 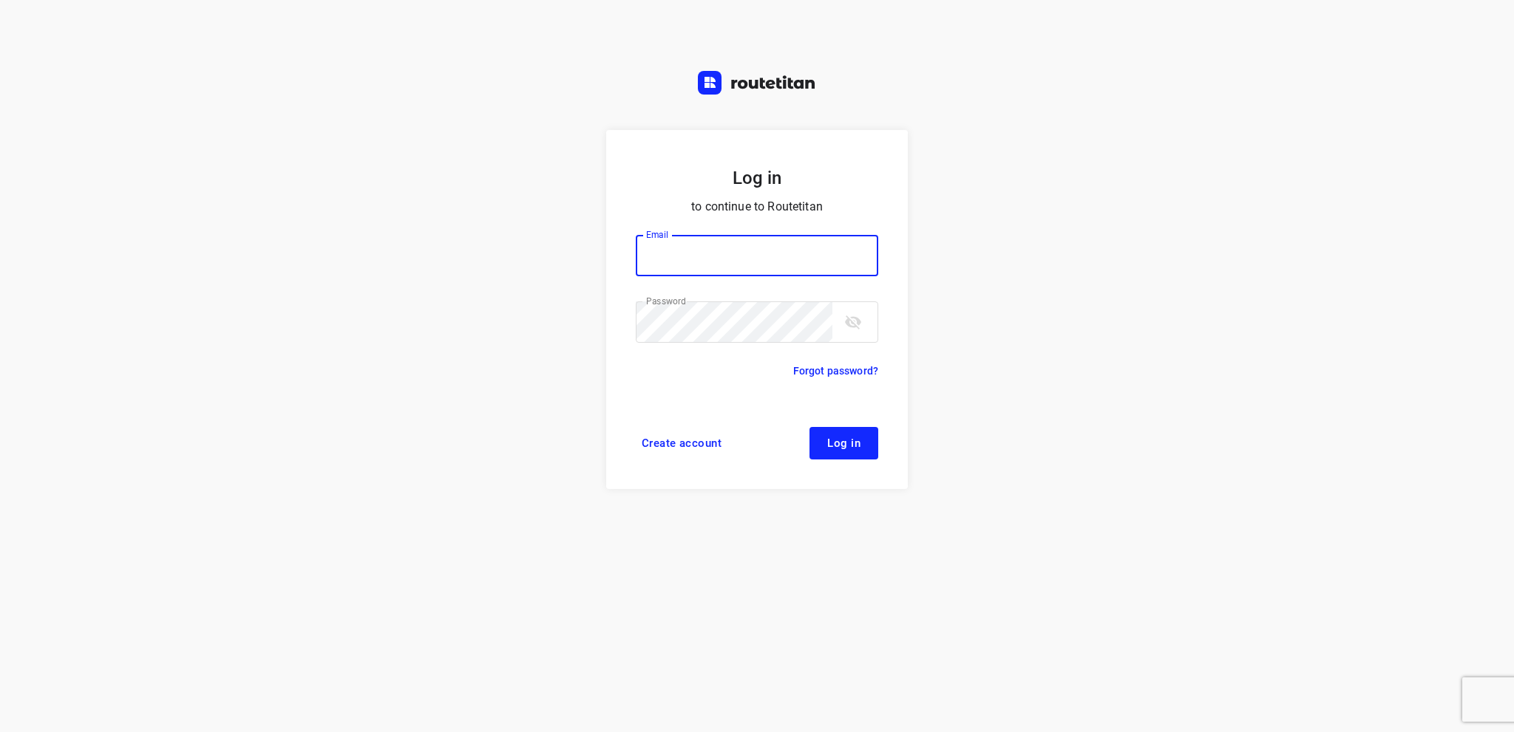 I want to click on button: toggle password visibility, so click(x=853, y=322).